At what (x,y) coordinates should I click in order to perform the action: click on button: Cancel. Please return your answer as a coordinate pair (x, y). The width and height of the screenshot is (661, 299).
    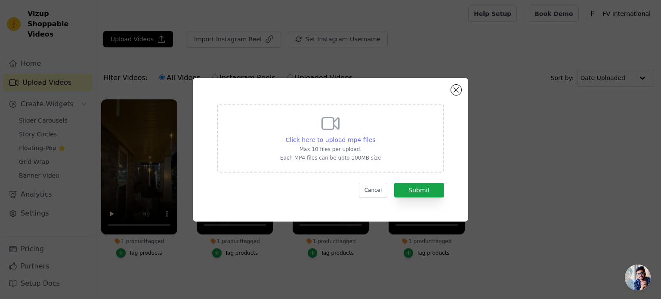
    Looking at the image, I should click on (373, 190).